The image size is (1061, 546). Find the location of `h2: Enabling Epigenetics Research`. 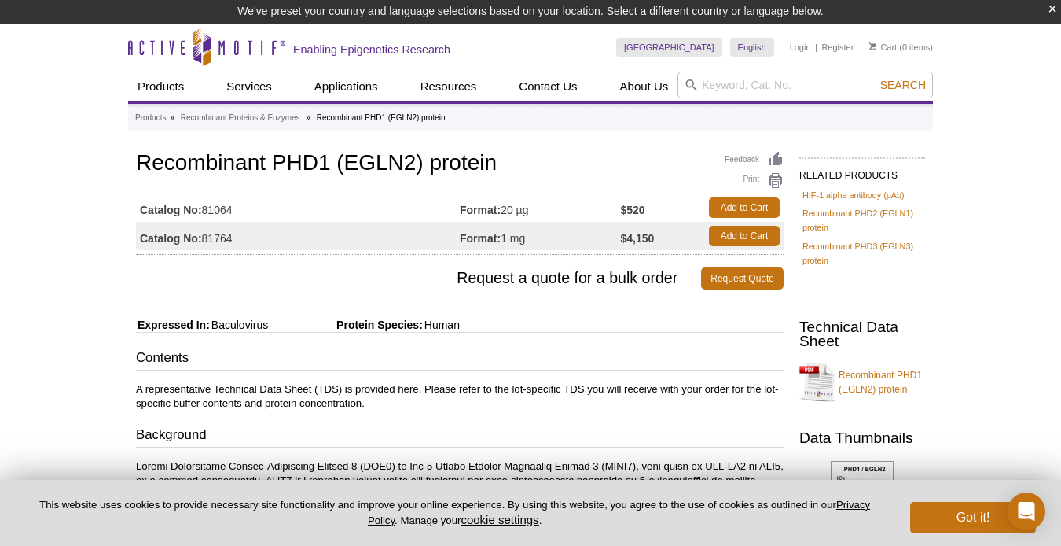

h2: Enabling Epigenetics Research is located at coordinates (372, 50).